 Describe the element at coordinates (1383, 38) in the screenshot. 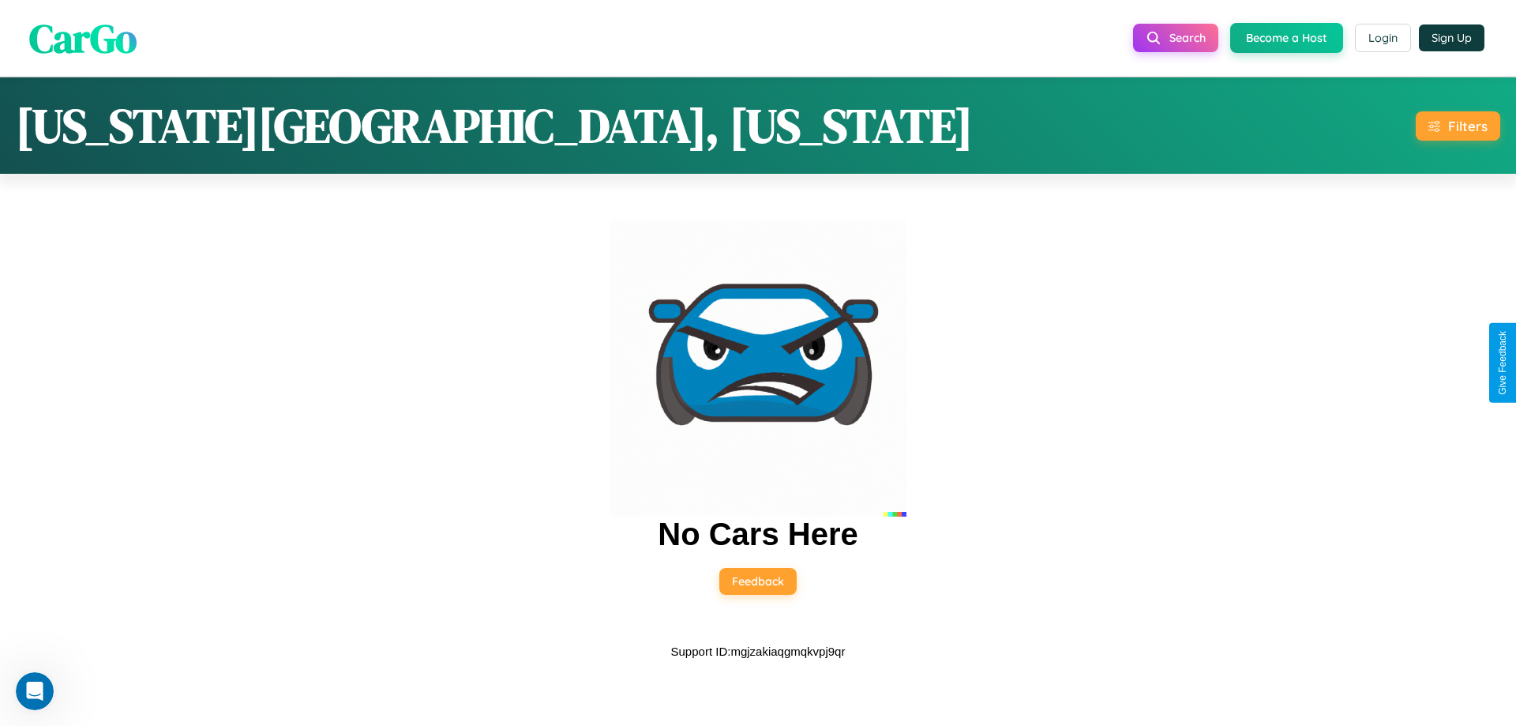

I see `button: Login` at that location.